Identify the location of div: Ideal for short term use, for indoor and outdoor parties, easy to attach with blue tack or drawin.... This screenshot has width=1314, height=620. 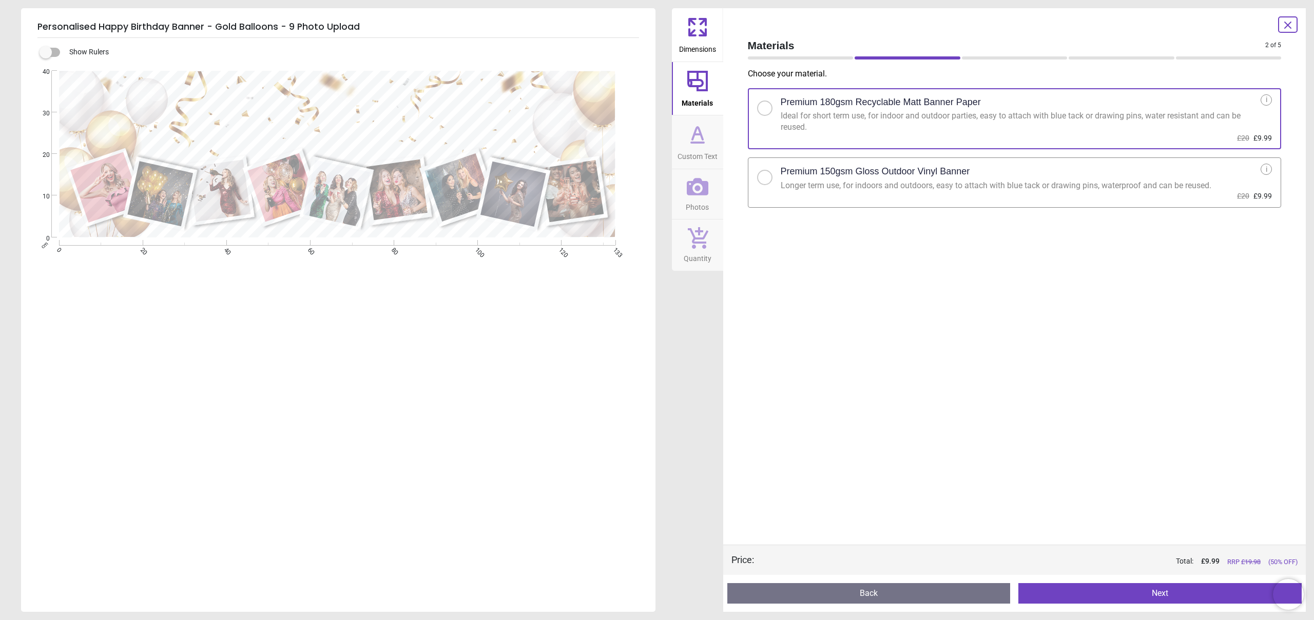
(1021, 122).